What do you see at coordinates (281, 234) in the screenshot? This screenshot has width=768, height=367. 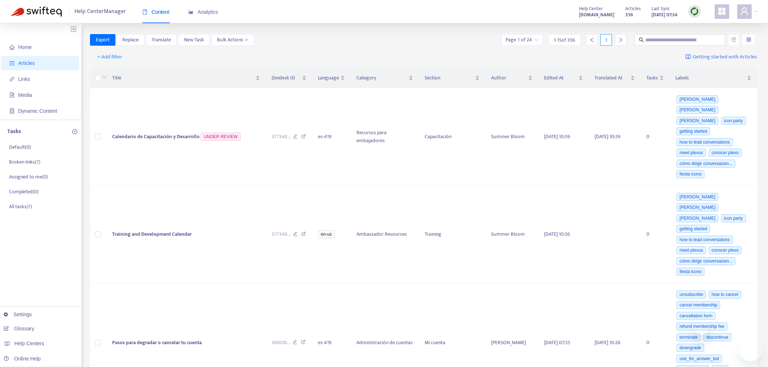 I see `span: 377348 ...` at bounding box center [281, 234].